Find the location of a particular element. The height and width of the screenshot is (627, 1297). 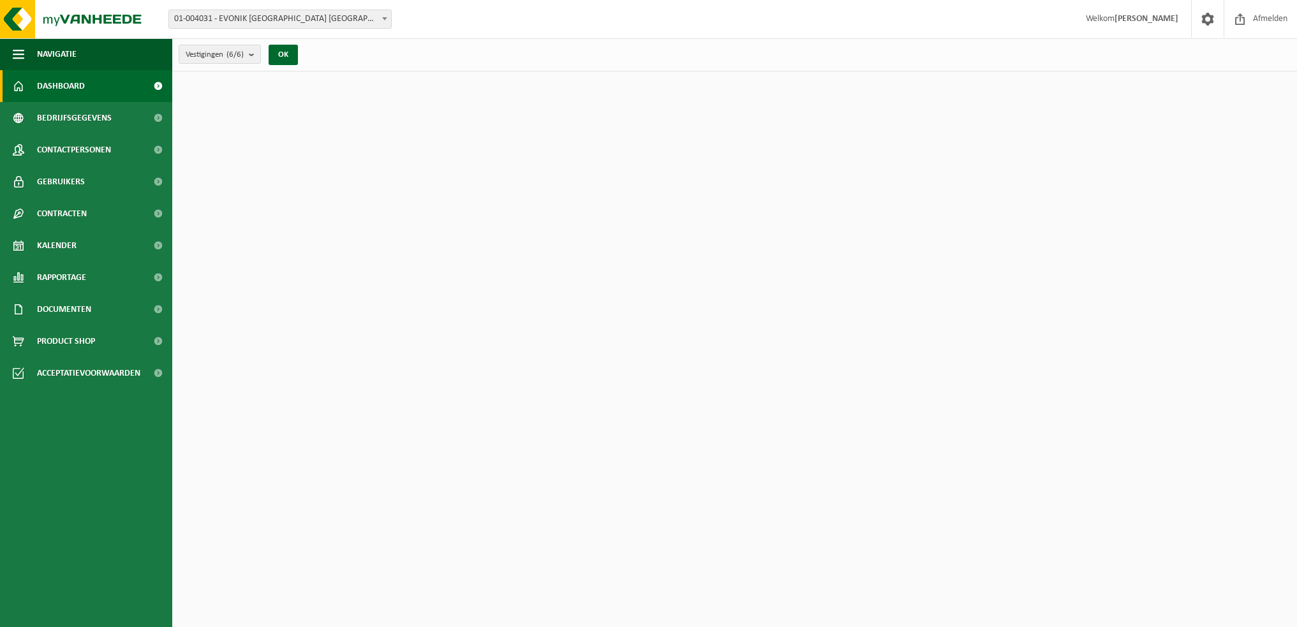

span: Documenten is located at coordinates (64, 309).